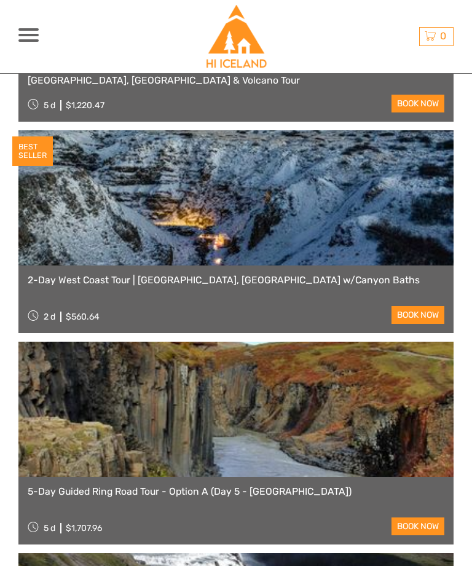 This screenshot has height=566, width=472. Describe the element at coordinates (82, 317) in the screenshot. I see `div: $560.64` at that location.